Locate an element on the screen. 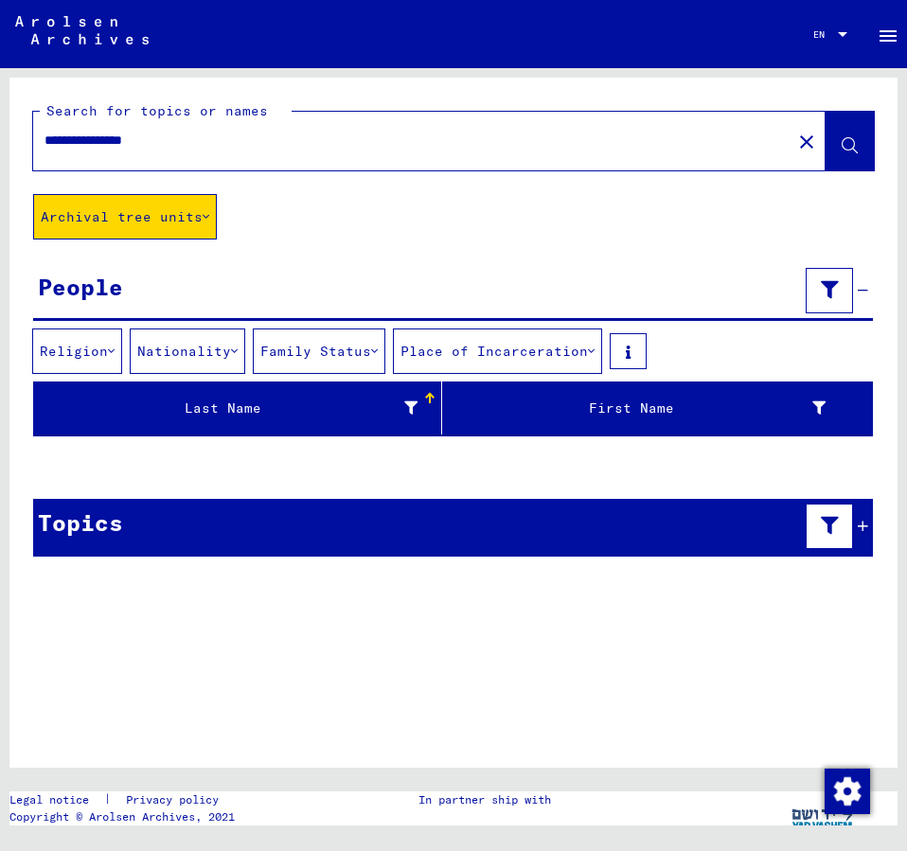 The height and width of the screenshot is (851, 907). button: Family Status is located at coordinates (319, 351).